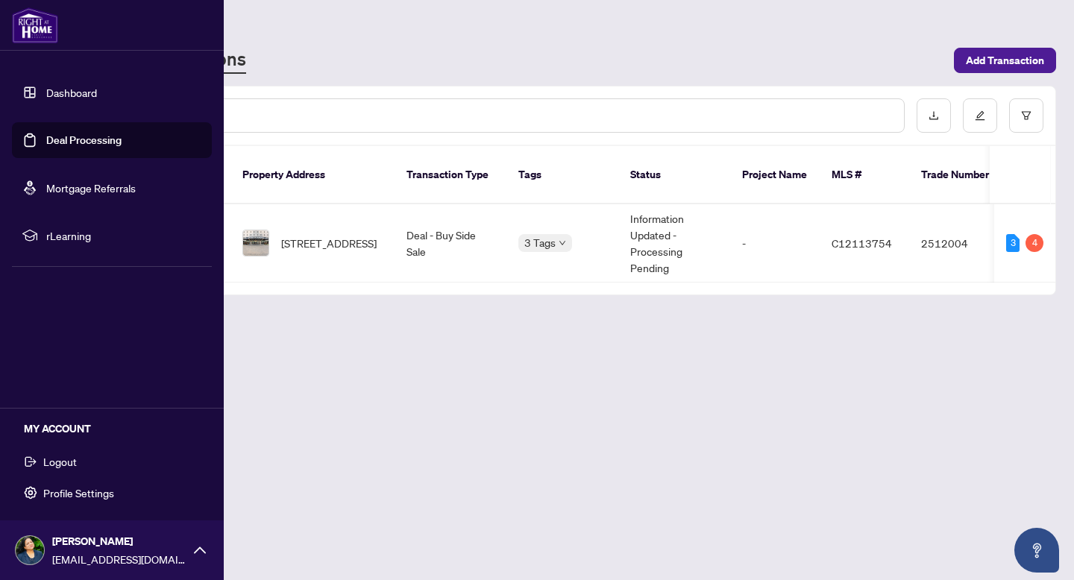 Image resolution: width=1074 pixels, height=580 pixels. I want to click on button: Logout, so click(112, 462).